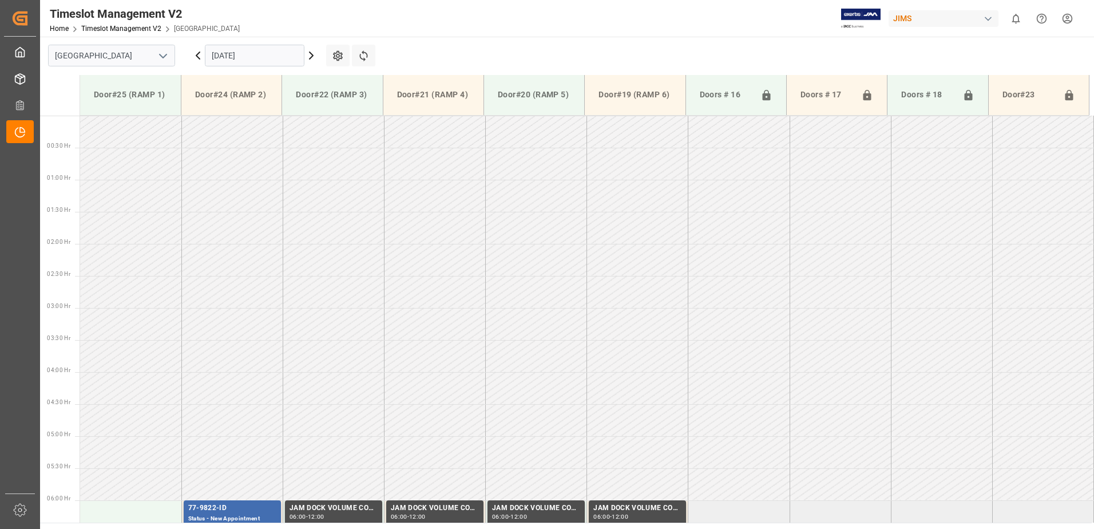  What do you see at coordinates (232, 519) in the screenshot?
I see `div: Status - New Appointment` at bounding box center [232, 519].